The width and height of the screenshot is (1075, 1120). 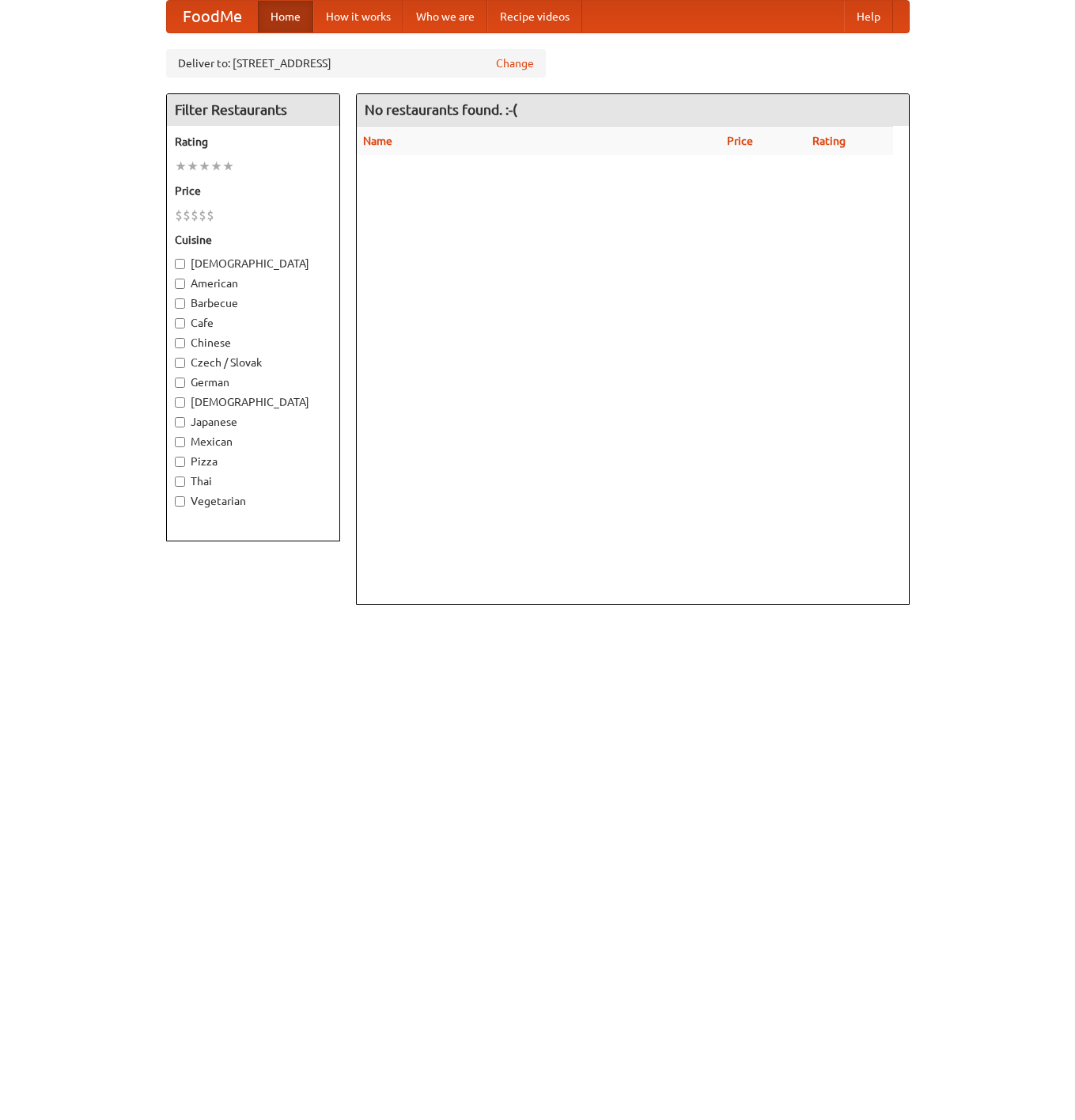 What do you see at coordinates (179, 283) in the screenshot?
I see `input: American` at bounding box center [179, 283].